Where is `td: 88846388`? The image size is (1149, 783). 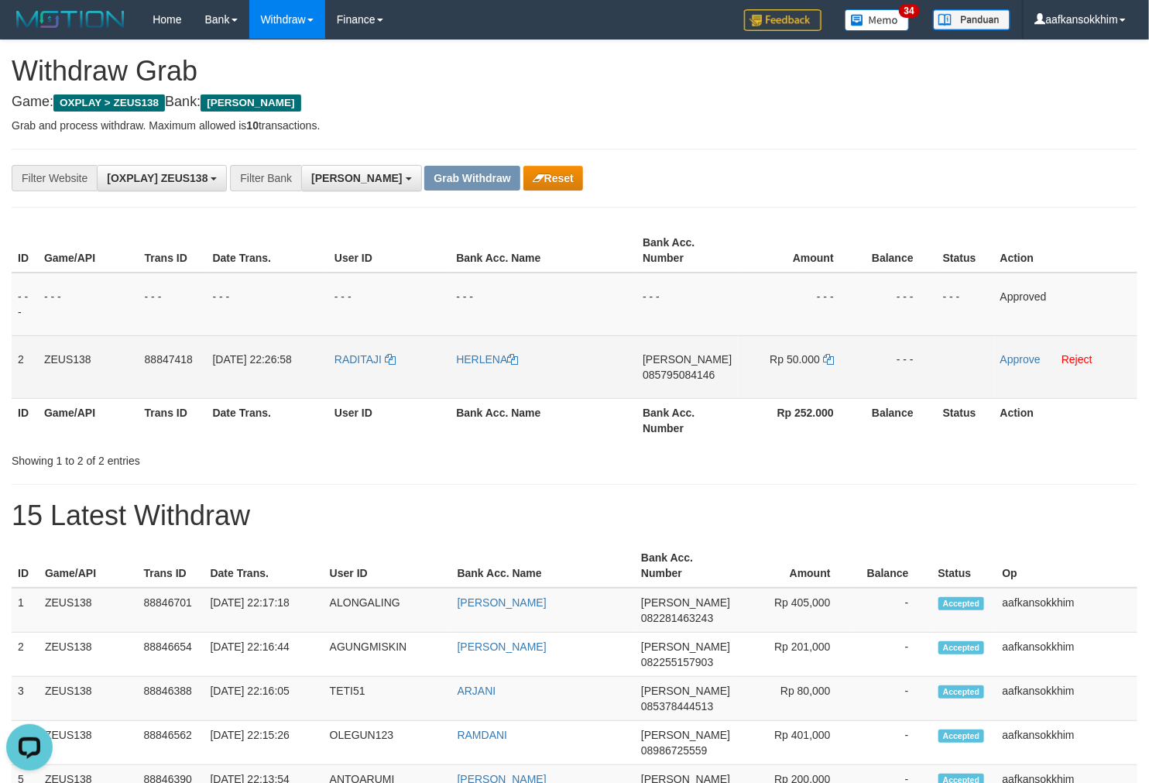 td: 88846388 is located at coordinates (171, 698).